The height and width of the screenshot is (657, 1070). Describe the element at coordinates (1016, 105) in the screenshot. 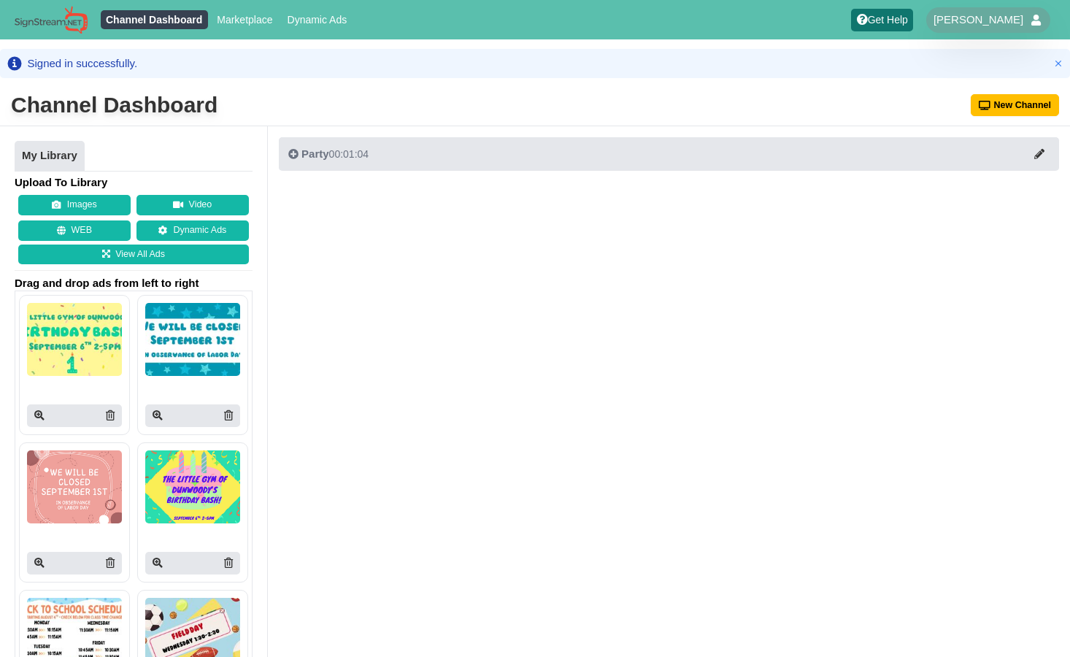

I see `button: New Channel` at that location.